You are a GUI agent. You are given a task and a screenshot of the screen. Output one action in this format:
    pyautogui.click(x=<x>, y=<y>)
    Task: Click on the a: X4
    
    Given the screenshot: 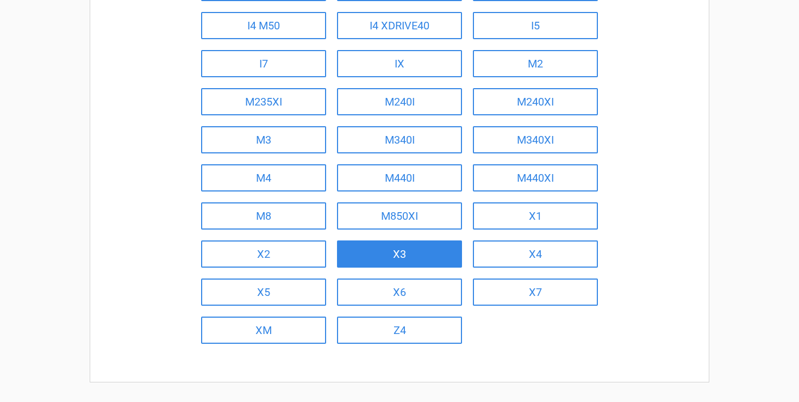 What is the action you would take?
    pyautogui.click(x=535, y=254)
    